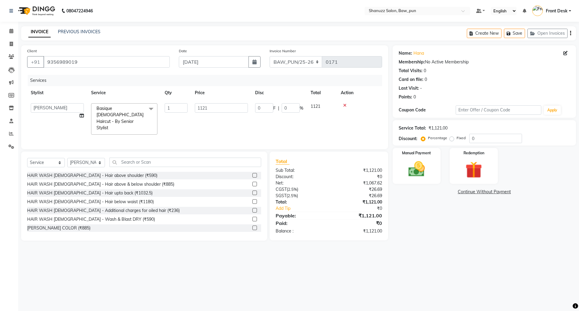 Image resolution: width=579 pixels, height=311 pixels. Describe the element at coordinates (538, 11) in the screenshot. I see `img: Front Desk` at that location.